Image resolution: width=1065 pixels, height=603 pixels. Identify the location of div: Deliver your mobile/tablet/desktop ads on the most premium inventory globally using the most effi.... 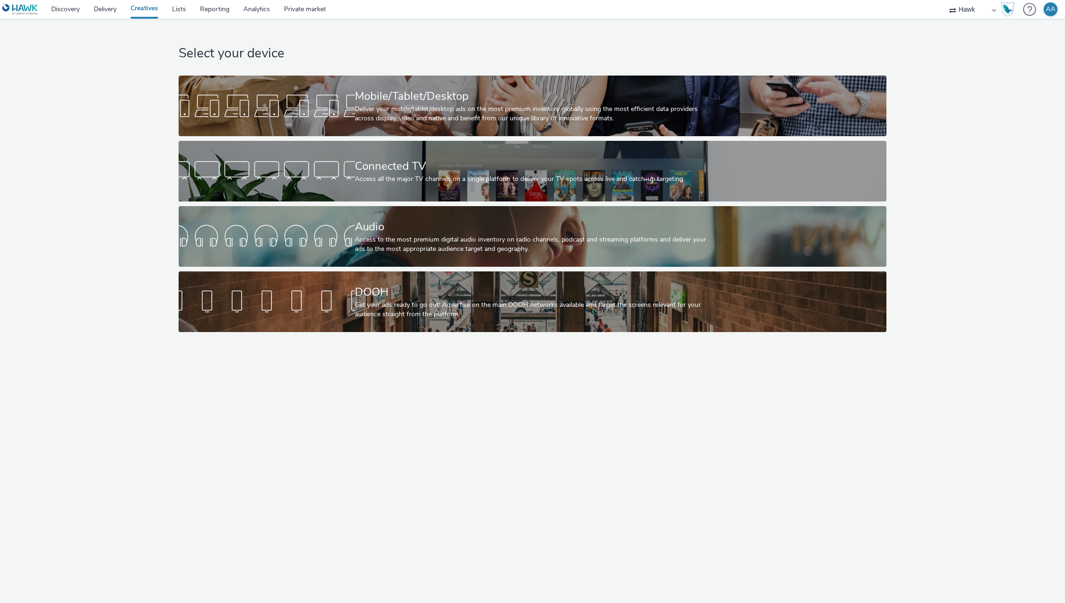
(531, 114).